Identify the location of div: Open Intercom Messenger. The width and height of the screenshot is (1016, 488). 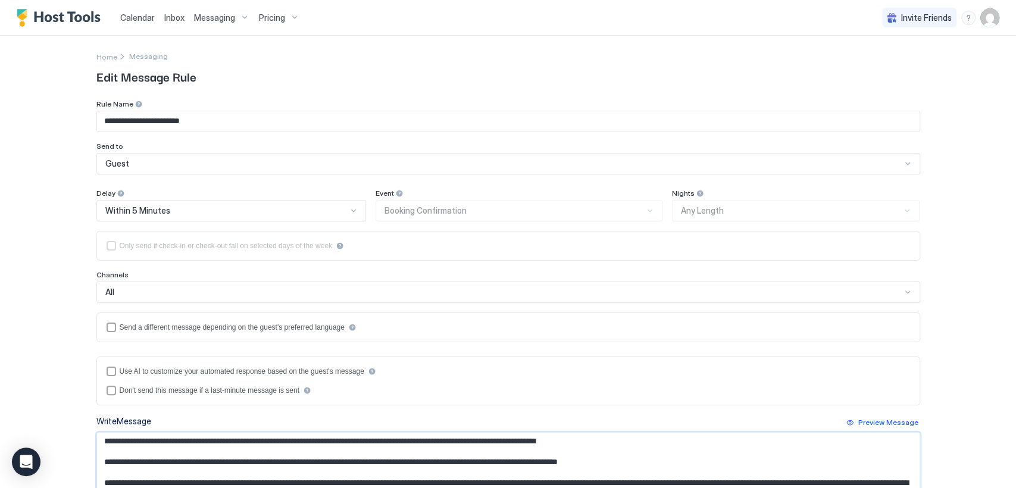
(26, 462).